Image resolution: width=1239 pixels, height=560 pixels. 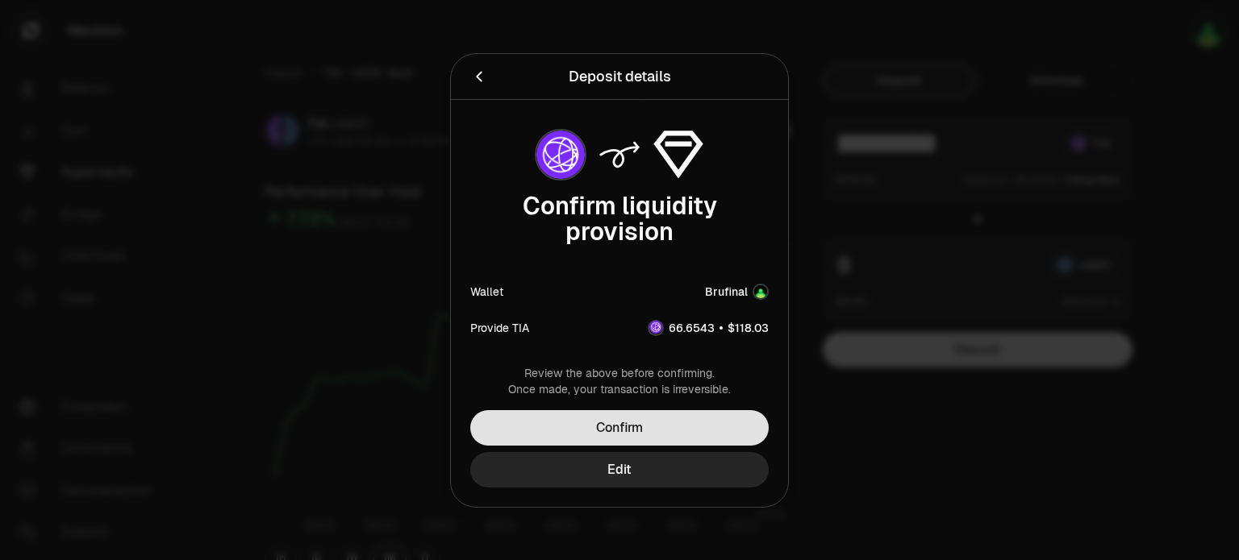 What do you see at coordinates (619, 381) in the screenshot?
I see `div: Review the above before confirming. Once made, your transaction is irreversible.` at bounding box center [619, 381].